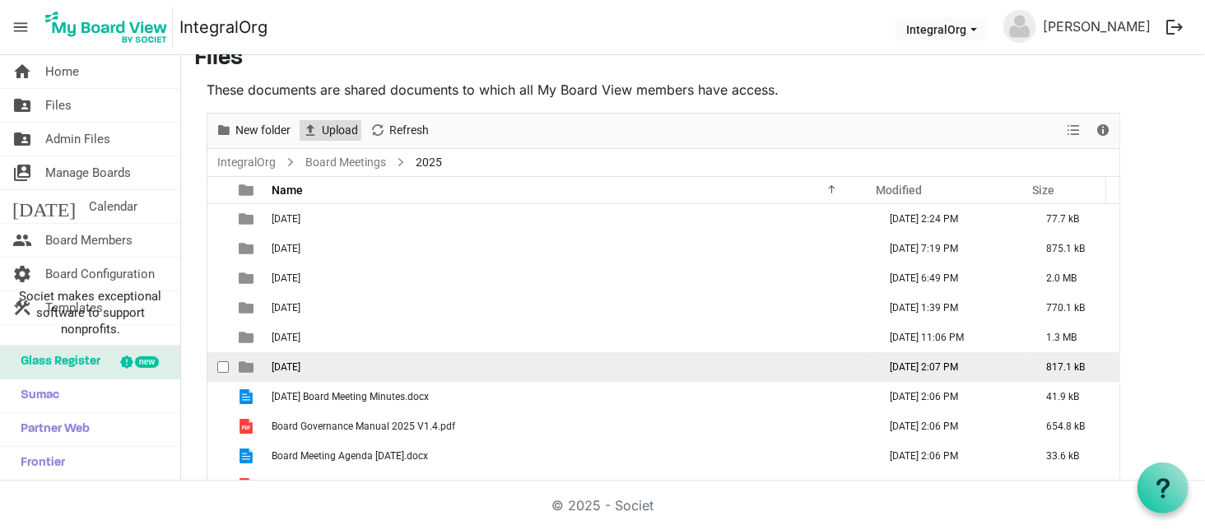 This screenshot has height=530, width=1205. I want to click on div: New folder, so click(253, 131).